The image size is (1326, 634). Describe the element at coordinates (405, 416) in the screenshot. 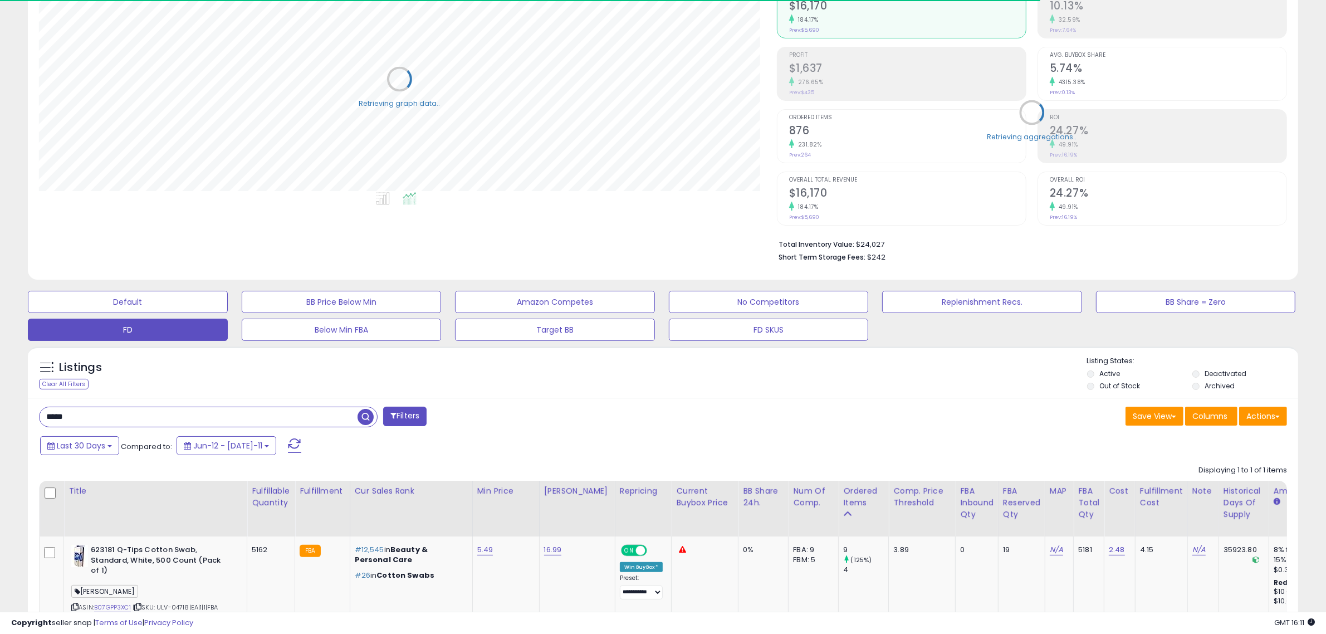

I see `button: Filters` at that location.